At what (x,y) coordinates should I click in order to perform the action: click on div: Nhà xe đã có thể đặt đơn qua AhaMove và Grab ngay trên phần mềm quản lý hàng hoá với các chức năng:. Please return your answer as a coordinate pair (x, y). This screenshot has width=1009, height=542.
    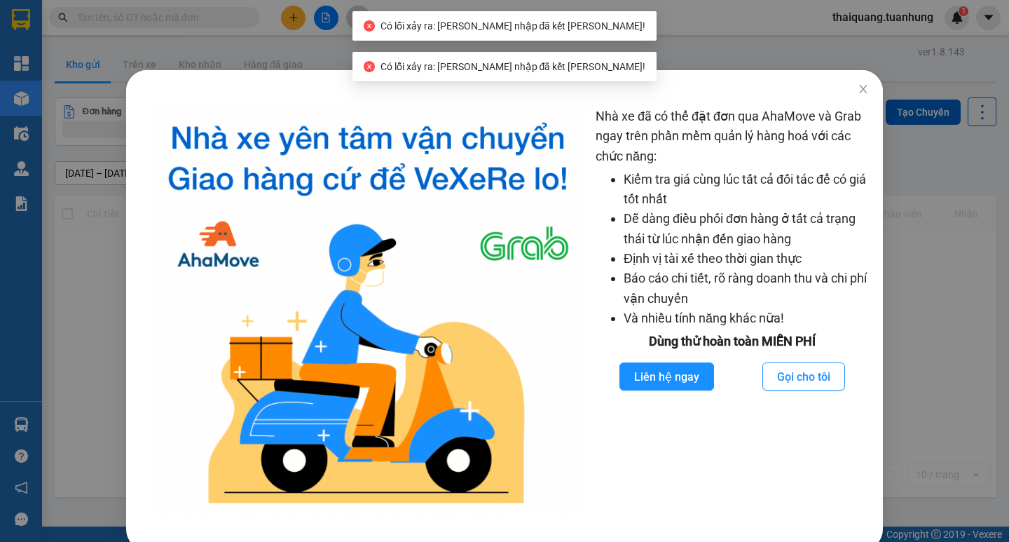
    Looking at the image, I should click on (732, 310).